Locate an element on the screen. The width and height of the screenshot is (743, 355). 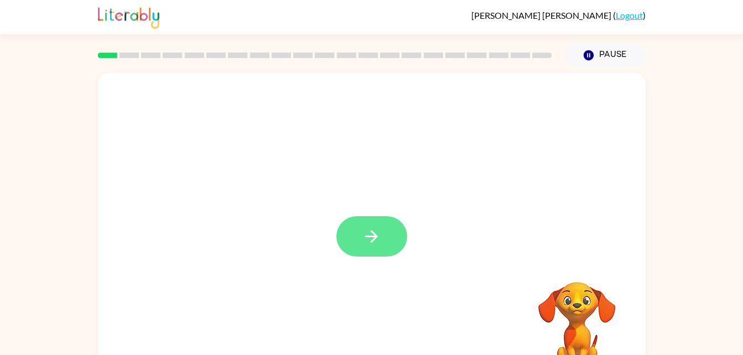
a: Logout is located at coordinates (629, 15).